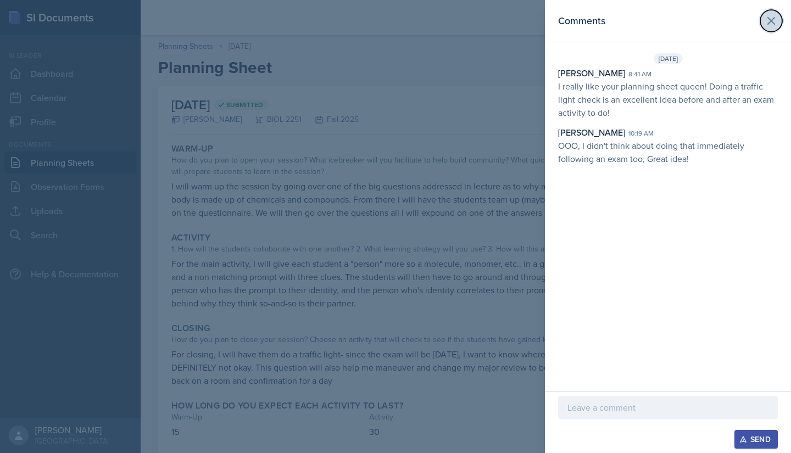  I want to click on div: 10:19 am, so click(641, 133).